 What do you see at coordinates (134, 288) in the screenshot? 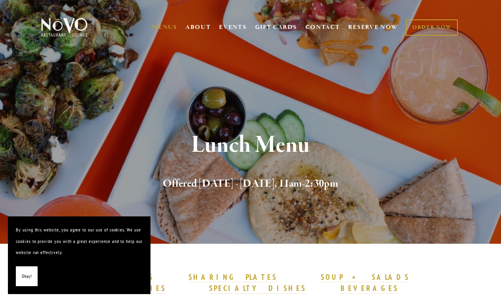
I see `a: SANDWICHES` at bounding box center [134, 288].